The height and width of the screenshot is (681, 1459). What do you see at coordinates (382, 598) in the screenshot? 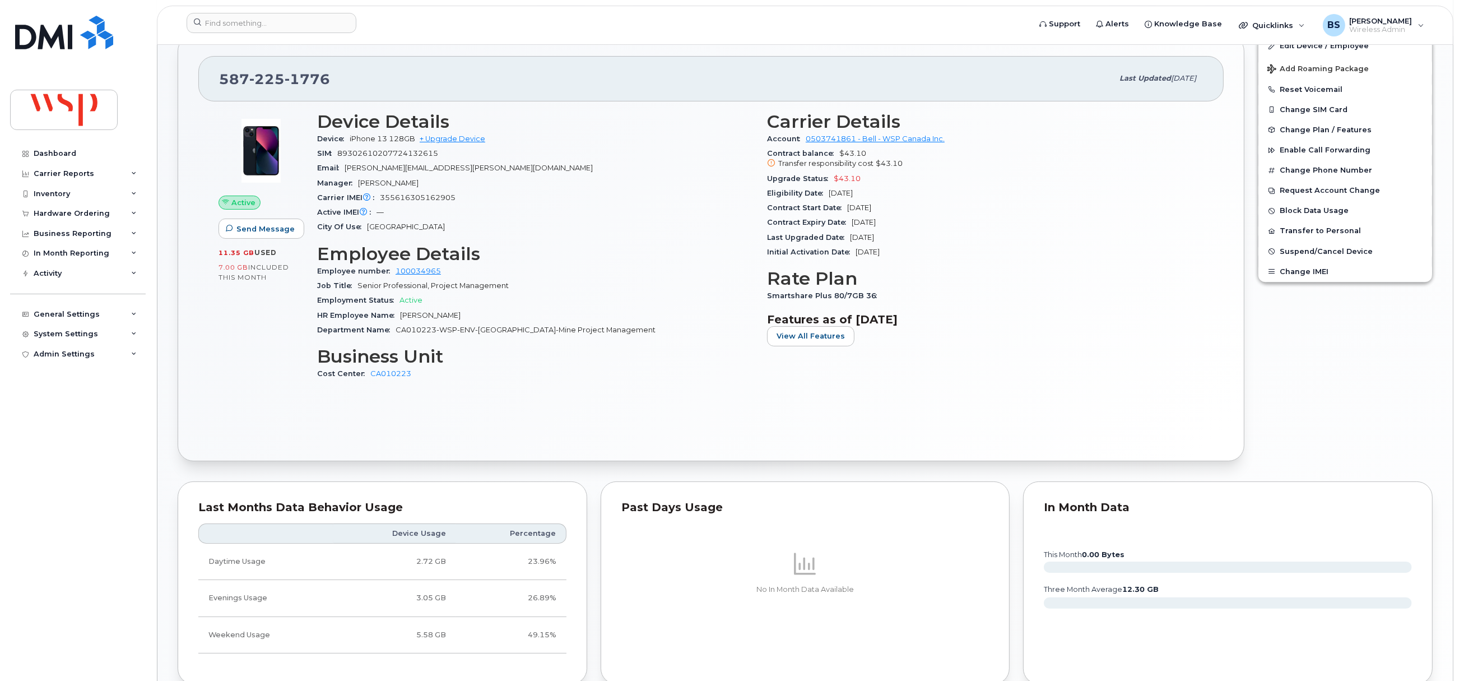
I see `tr: Weekdays from 6:00pm to 8:00am` at bounding box center [382, 598].